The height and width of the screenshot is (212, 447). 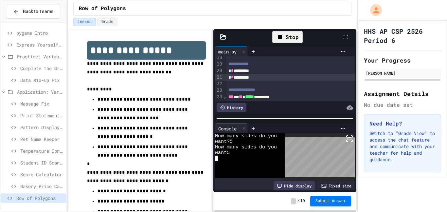 What do you see at coordinates (219, 84) in the screenshot?
I see `div: 22` at bounding box center [219, 84].